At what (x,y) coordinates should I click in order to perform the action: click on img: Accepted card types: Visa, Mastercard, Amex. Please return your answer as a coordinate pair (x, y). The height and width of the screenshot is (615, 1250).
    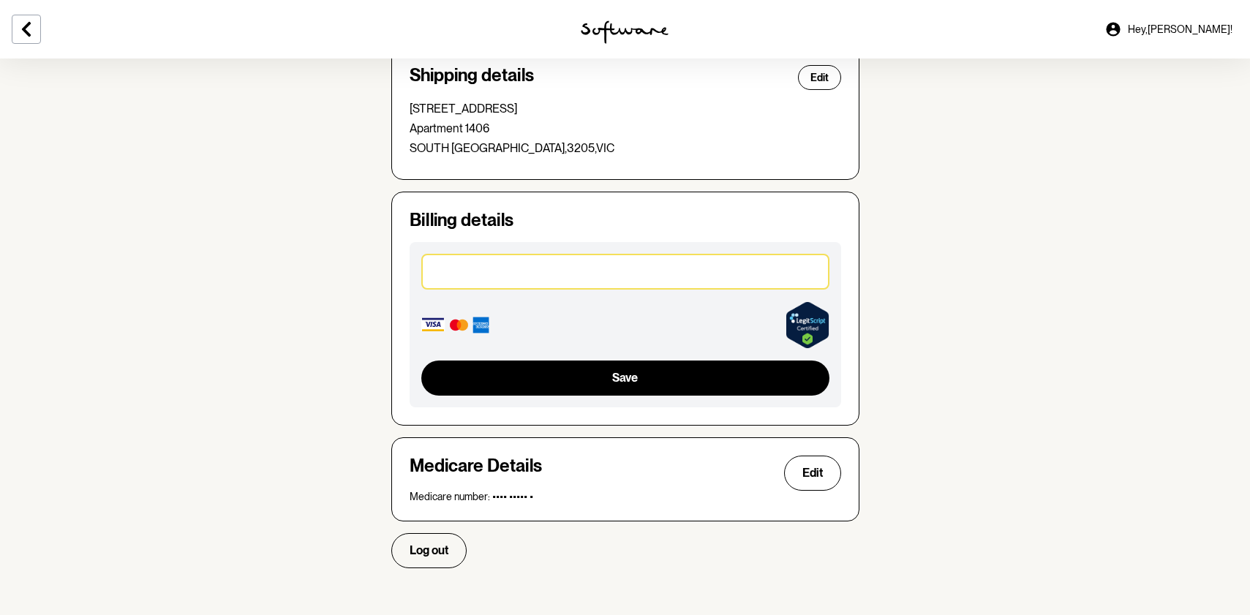
    Looking at the image, I should click on (457, 325).